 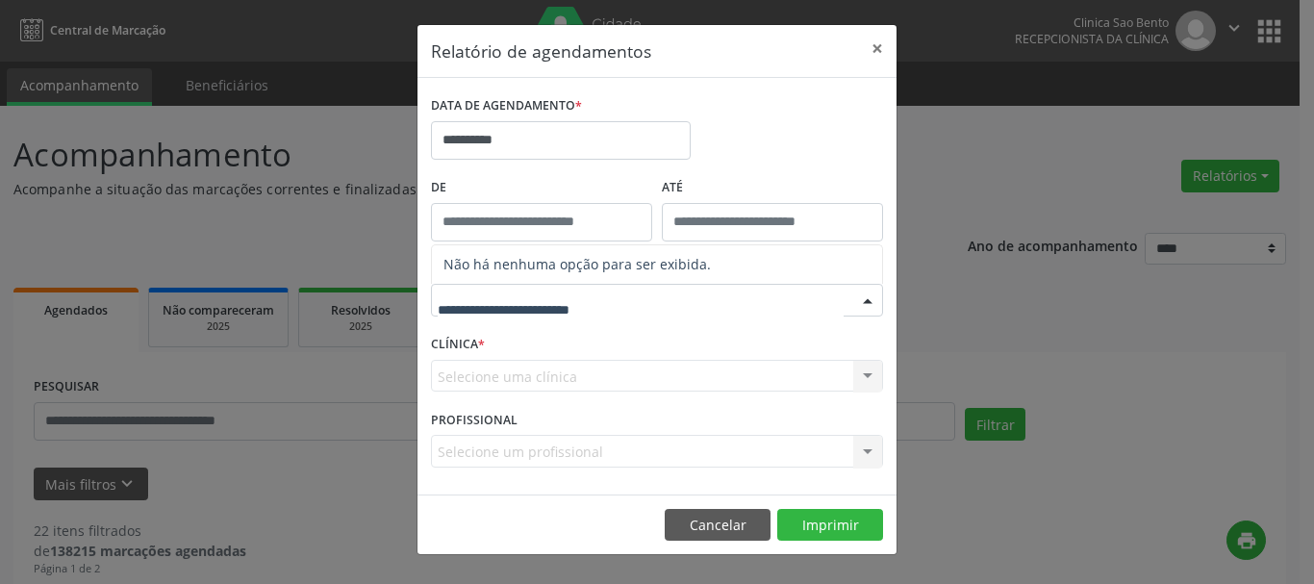 What do you see at coordinates (718, 525) in the screenshot?
I see `button: Cancelar` at bounding box center [718, 525].